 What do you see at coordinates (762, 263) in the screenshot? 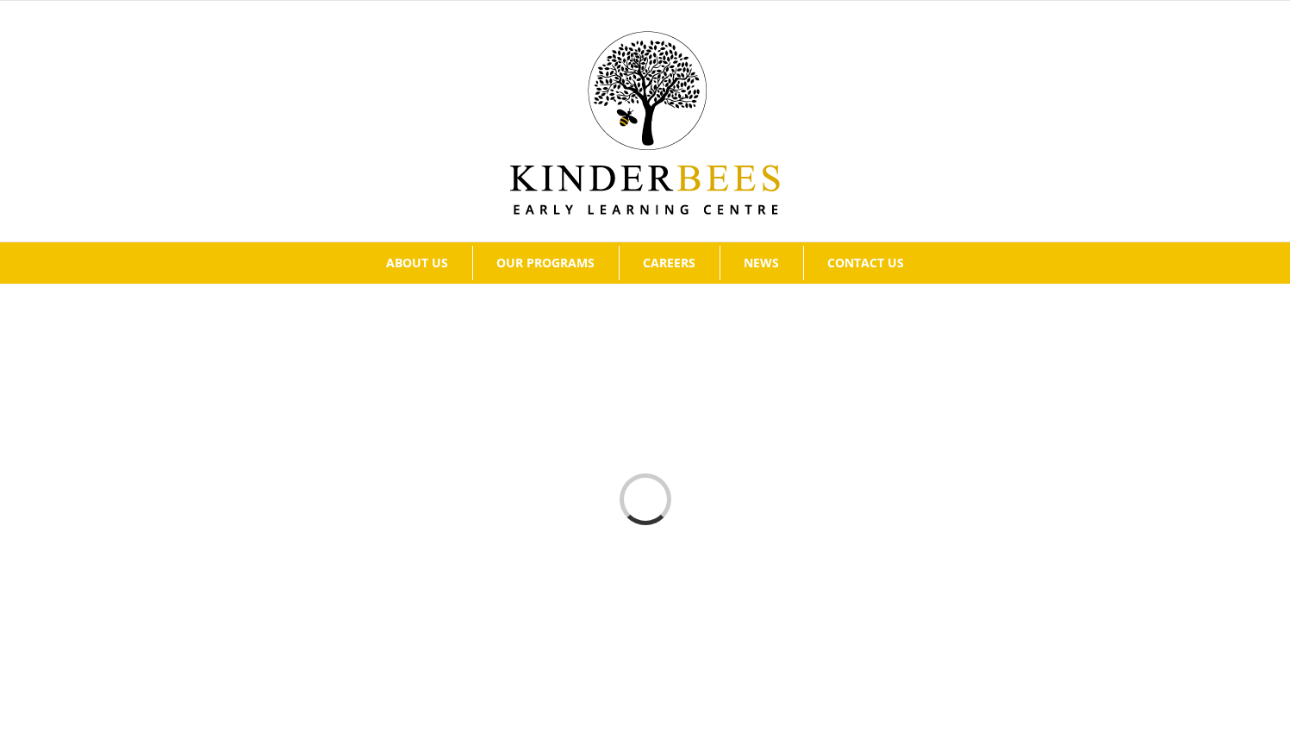
I see `a: NEWS` at bounding box center [762, 263].